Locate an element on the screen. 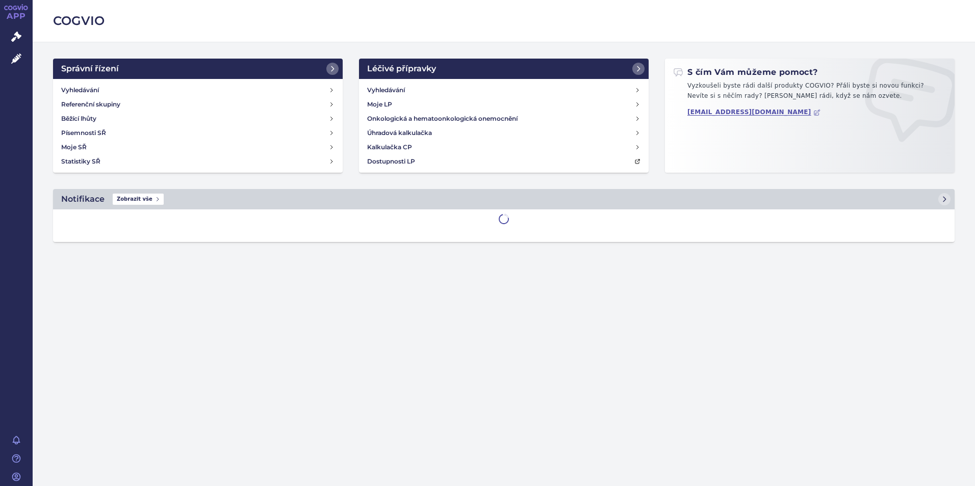  p: Vyzkoušeli byste rádi další produkty COGVIO? Přáli byste si novou funkci? Nevíte si s něčím rady?... is located at coordinates (810, 93).